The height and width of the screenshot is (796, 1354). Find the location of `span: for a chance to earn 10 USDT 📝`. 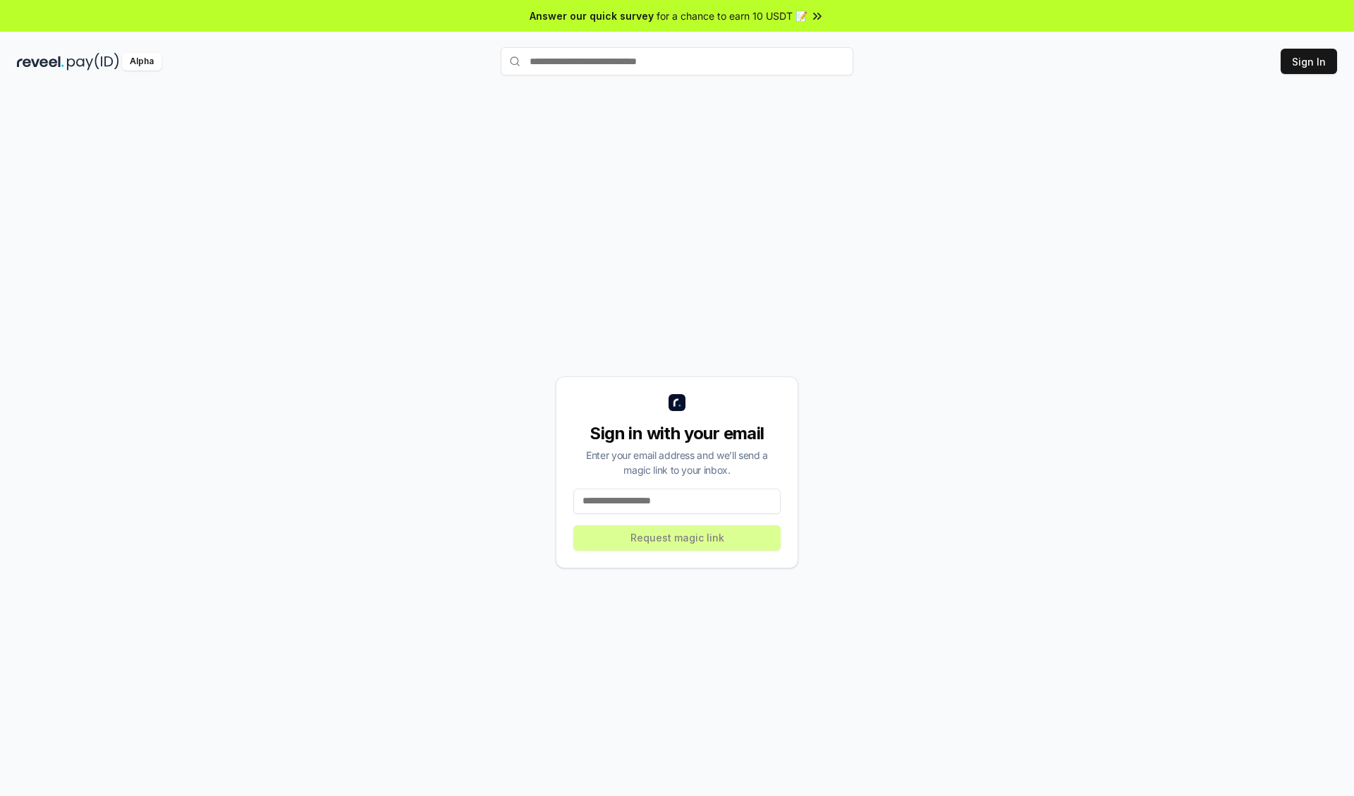

span: for a chance to earn 10 USDT 📝 is located at coordinates (732, 16).